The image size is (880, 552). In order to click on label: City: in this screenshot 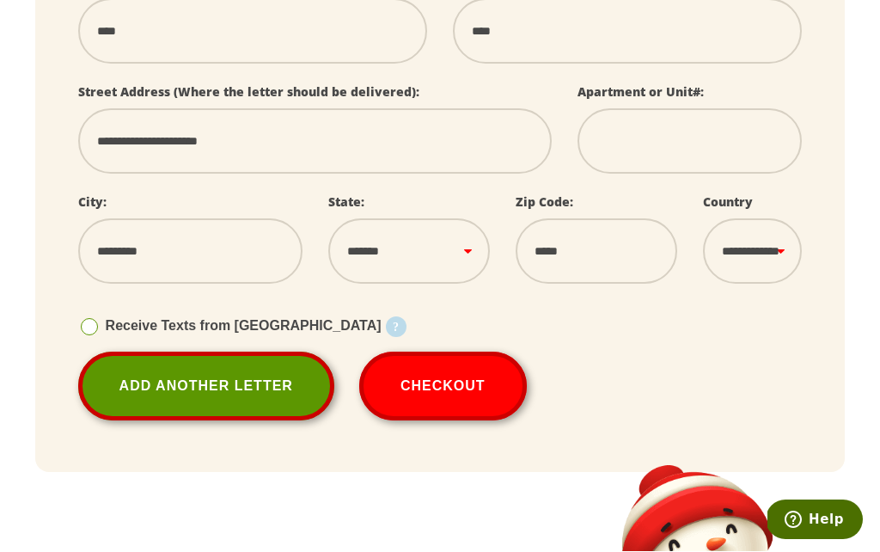, I will do `click(92, 202)`.